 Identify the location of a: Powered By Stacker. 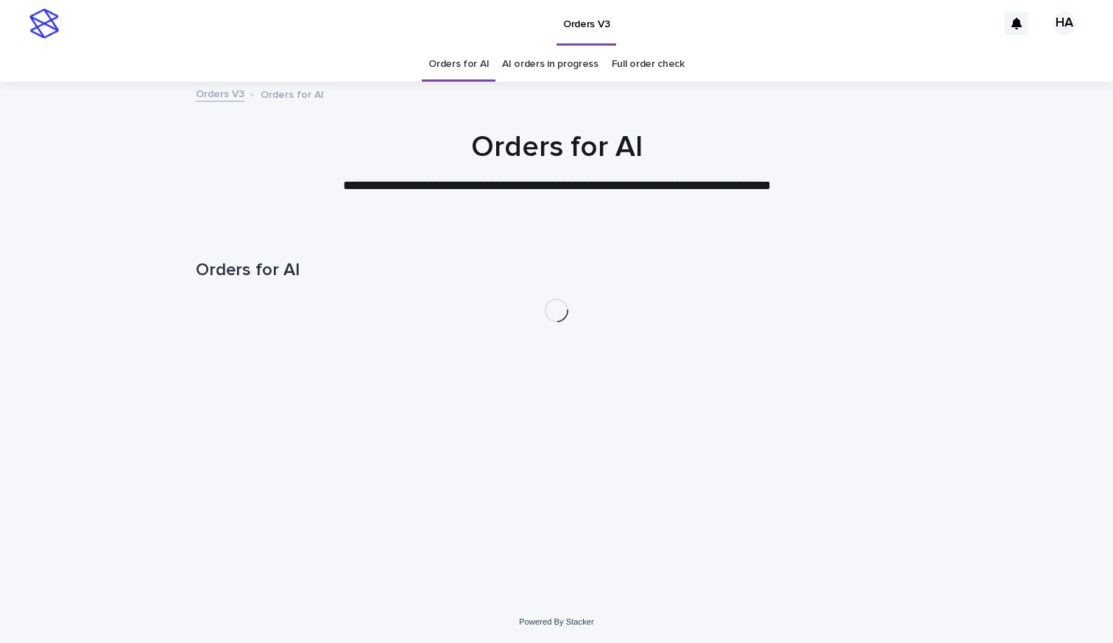
(556, 622).